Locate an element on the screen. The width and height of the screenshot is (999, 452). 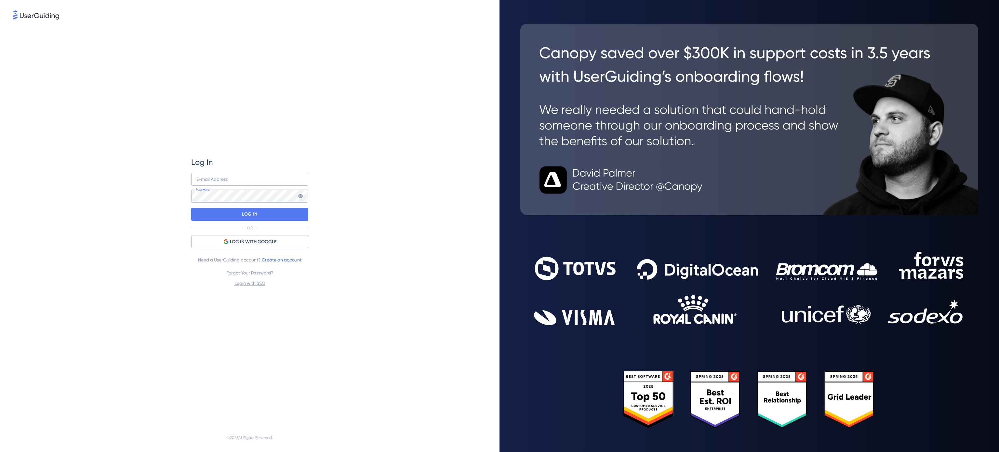
span: LOG IN WITH GOOGLE is located at coordinates (253, 242).